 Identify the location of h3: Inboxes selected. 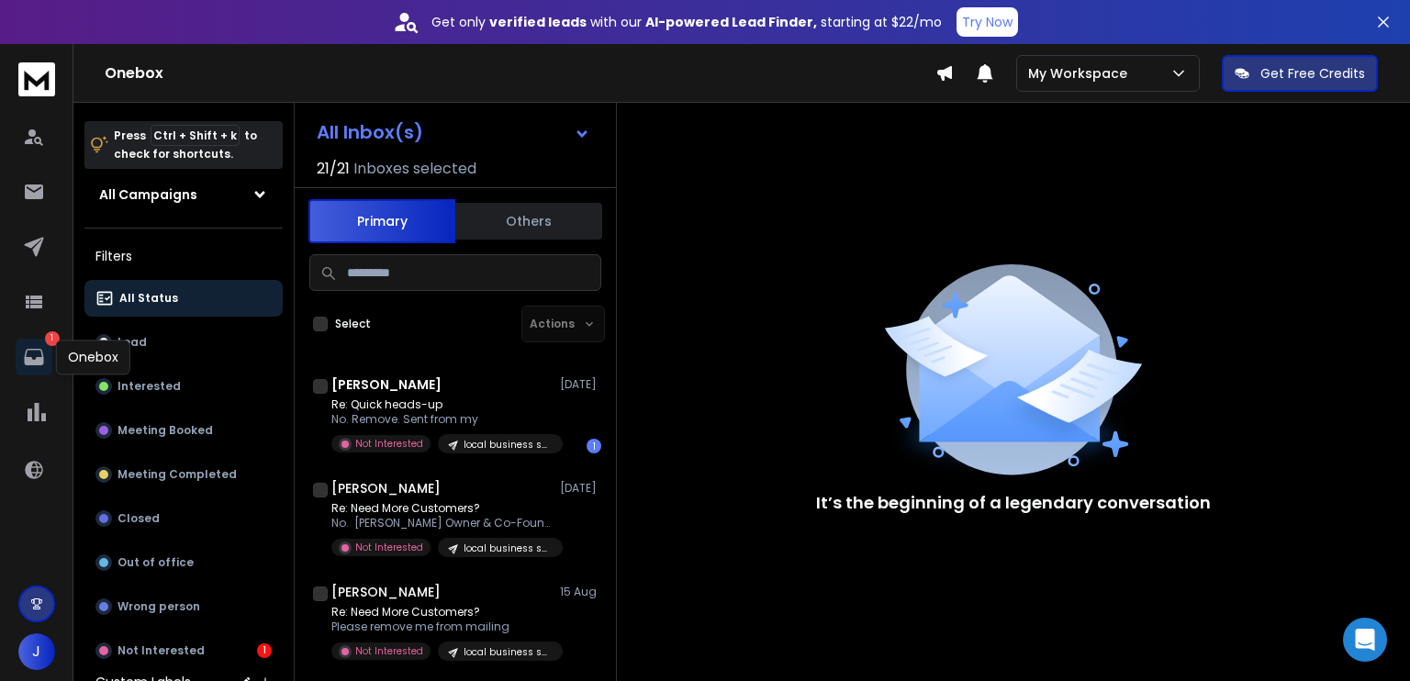
(415, 169).